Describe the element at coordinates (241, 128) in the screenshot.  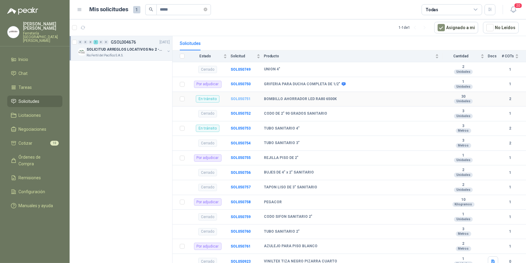
I see `a: SOL050753` at that location.